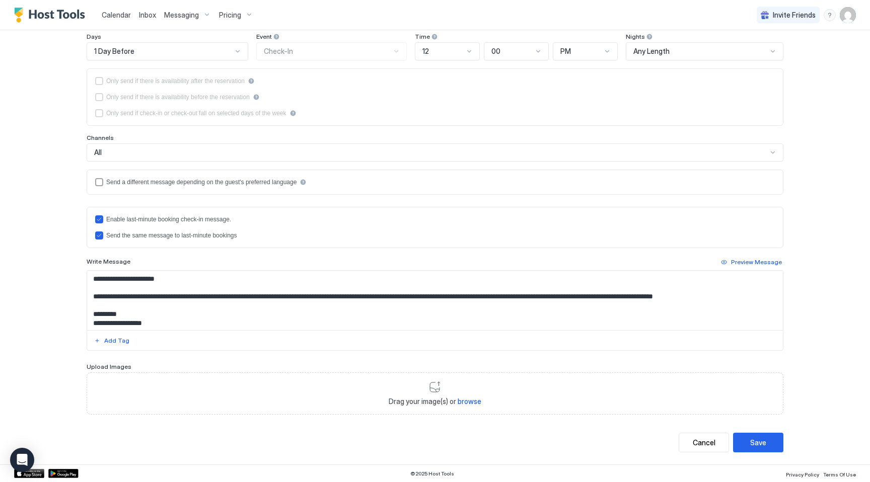  What do you see at coordinates (109, 367) in the screenshot?
I see `span: Upload Images` at bounding box center [109, 367].